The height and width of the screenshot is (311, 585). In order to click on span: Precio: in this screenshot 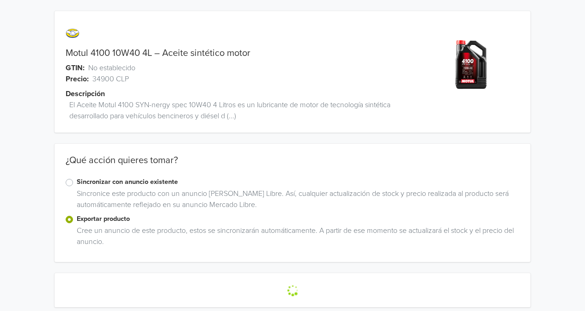, I will do `click(77, 79)`.